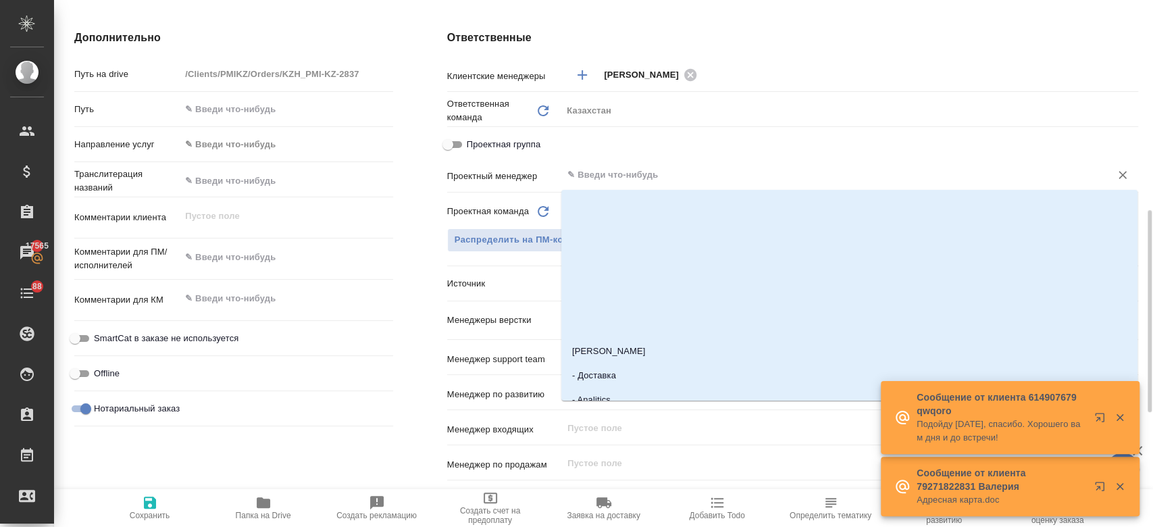  What do you see at coordinates (107, 373) in the screenshot?
I see `span: Offline` at bounding box center [107, 373].